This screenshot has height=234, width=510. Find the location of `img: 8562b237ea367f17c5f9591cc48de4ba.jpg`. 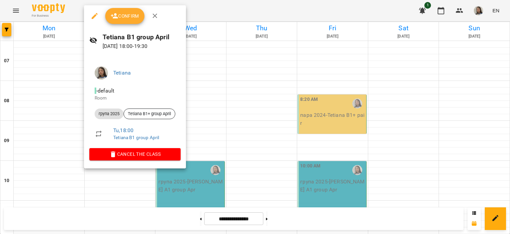

img: 8562b237ea367f17c5f9591cc48de4ba.jpg is located at coordinates (101, 73).